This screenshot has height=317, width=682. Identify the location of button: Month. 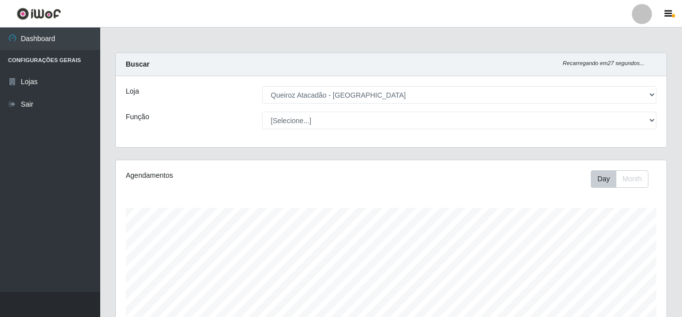
(632, 179).